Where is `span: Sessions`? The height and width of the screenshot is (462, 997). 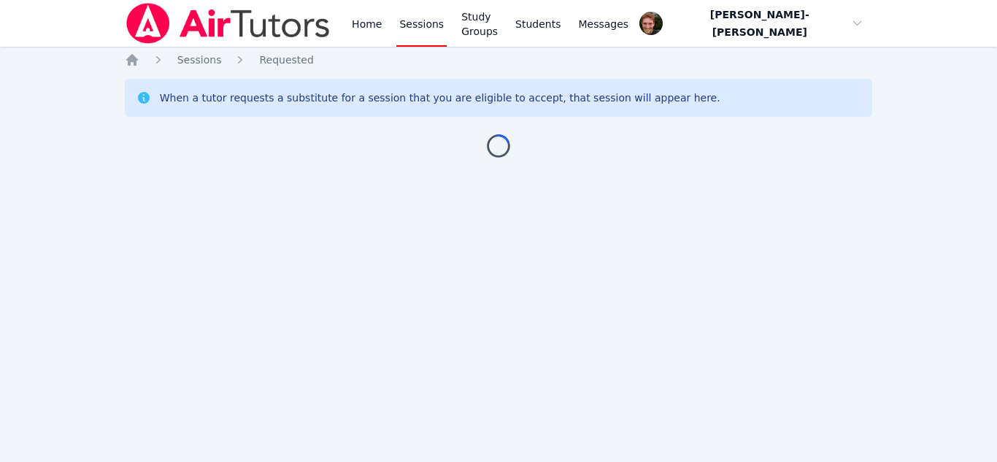 span: Sessions is located at coordinates (199, 60).